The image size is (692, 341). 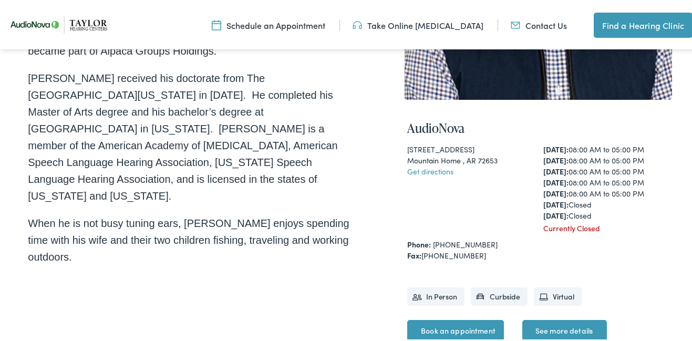 I want to click on strong: Fax:, so click(x=414, y=253).